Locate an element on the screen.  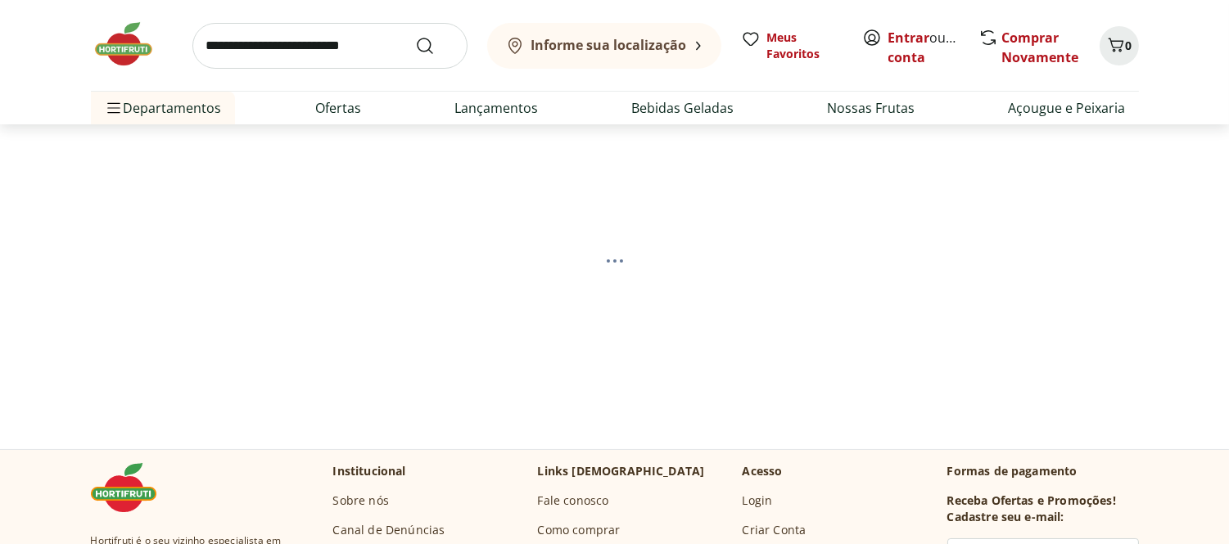
button: Informe sua localização is located at coordinates (604, 46).